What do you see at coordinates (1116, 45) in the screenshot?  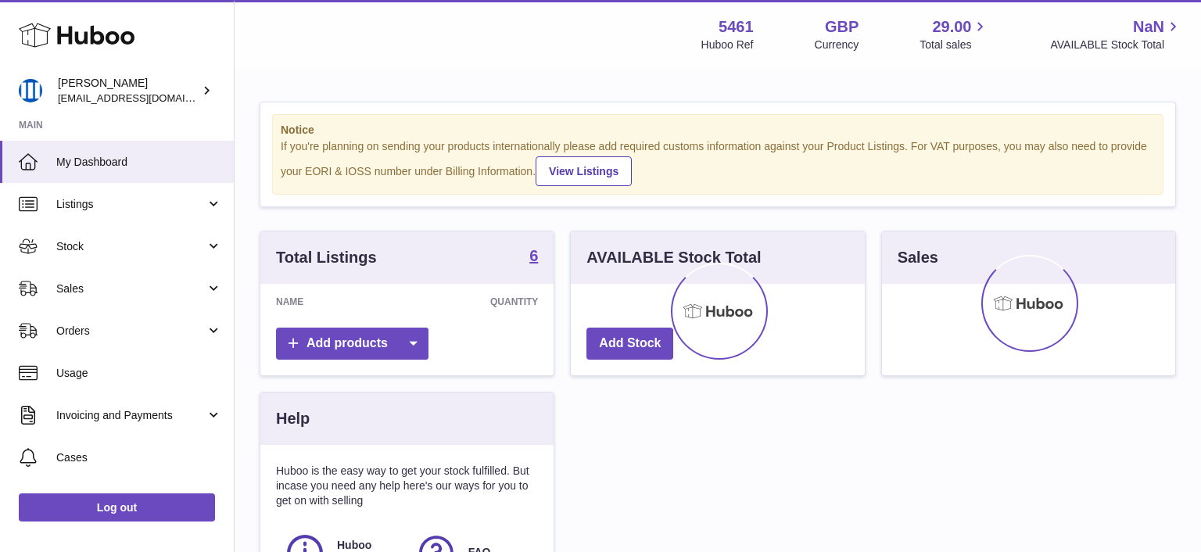 I see `span: AVAILABLE Stock Total` at bounding box center [1116, 45].